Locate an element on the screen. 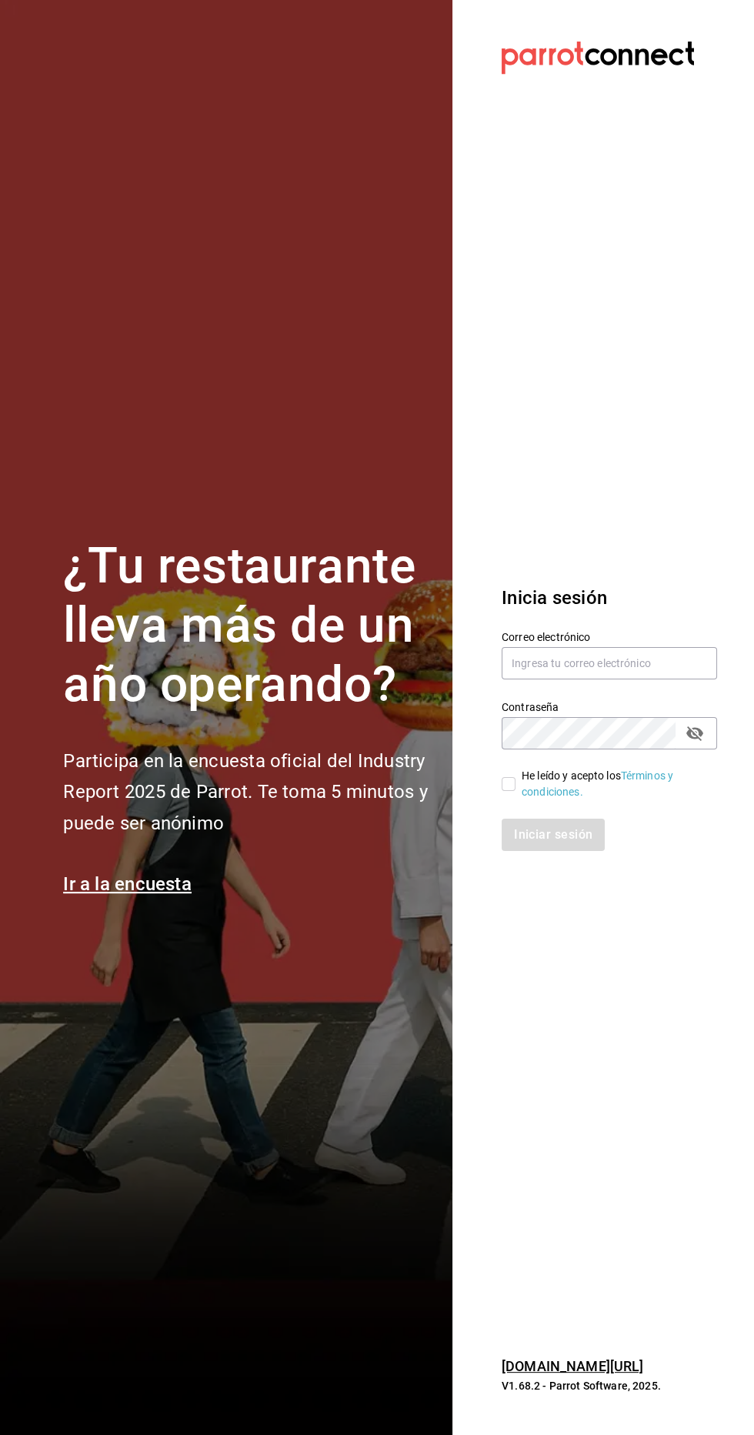 The width and height of the screenshot is (754, 1435). button: passwordField is located at coordinates (695, 733).